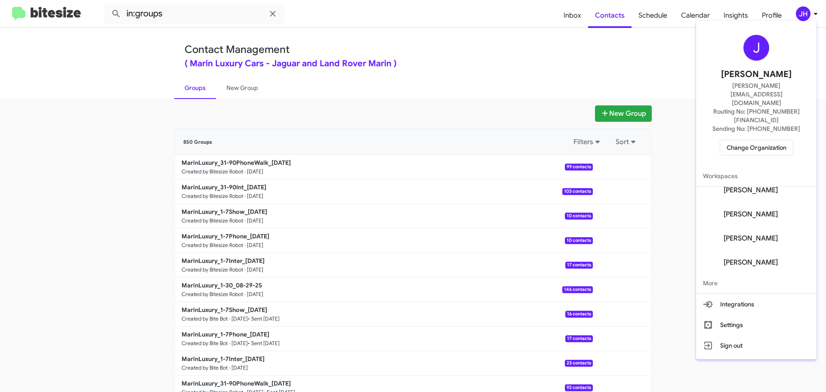  I want to click on button: Settings, so click(757, 325).